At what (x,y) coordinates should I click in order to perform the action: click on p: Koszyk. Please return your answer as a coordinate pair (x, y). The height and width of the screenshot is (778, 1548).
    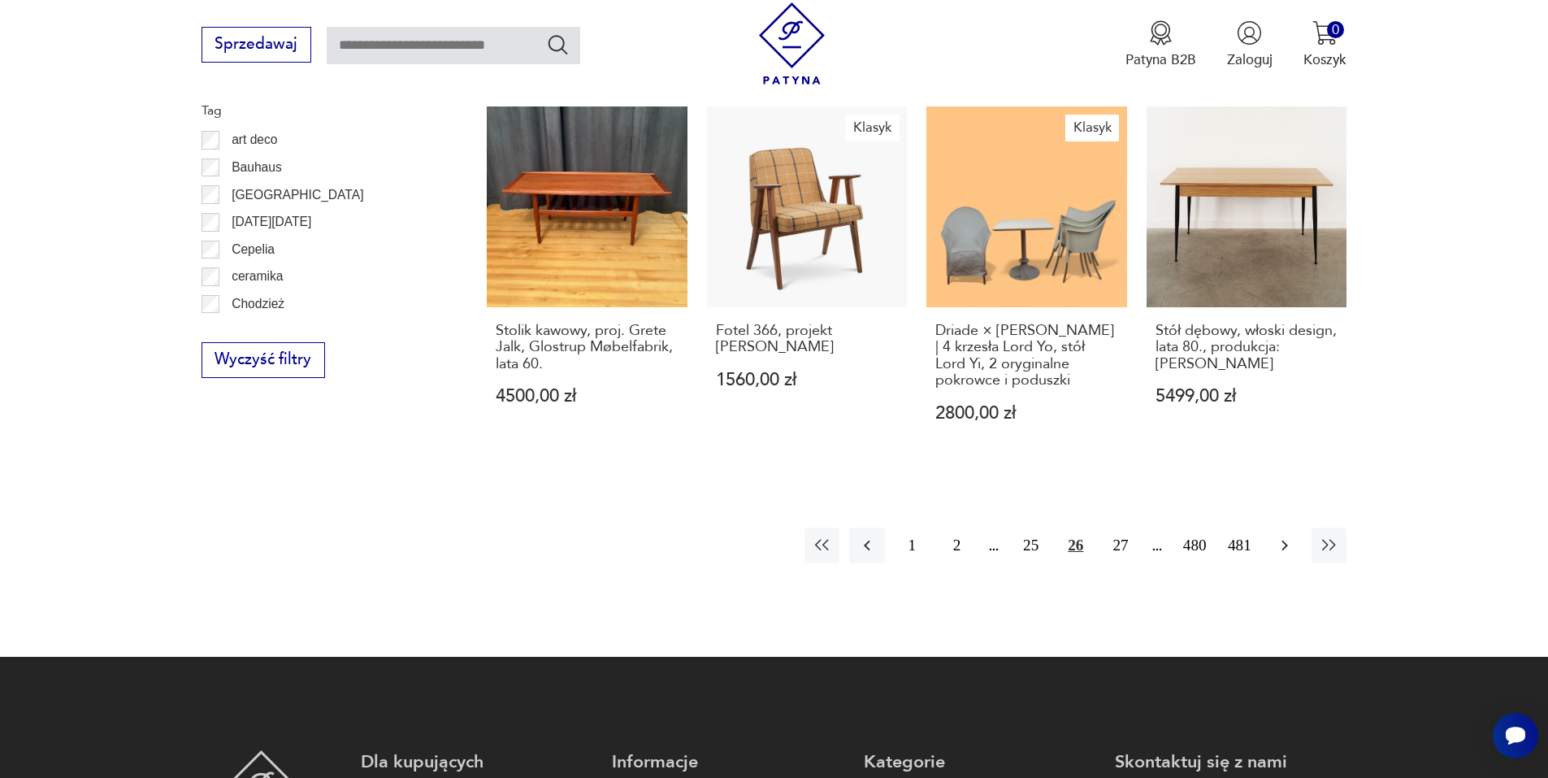
    Looking at the image, I should click on (1324, 59).